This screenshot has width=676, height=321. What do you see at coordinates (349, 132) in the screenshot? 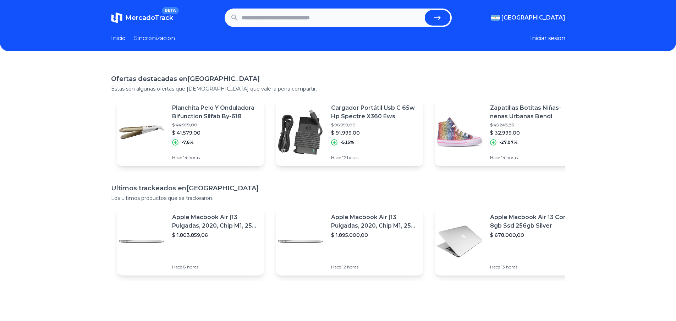
I see `a: Featured imageCargador Portátil Usb C 65w Hp Spectre X360 Ews$ 96.999,00$ 91.999,00-5,15%Hace 12 ...` at bounding box center [349, 132].